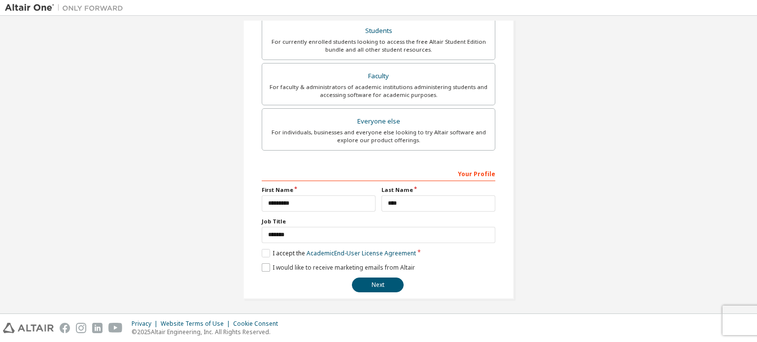 This screenshot has width=757, height=342. What do you see at coordinates (318, 190) in the screenshot?
I see `label: First Name` at bounding box center [318, 190].